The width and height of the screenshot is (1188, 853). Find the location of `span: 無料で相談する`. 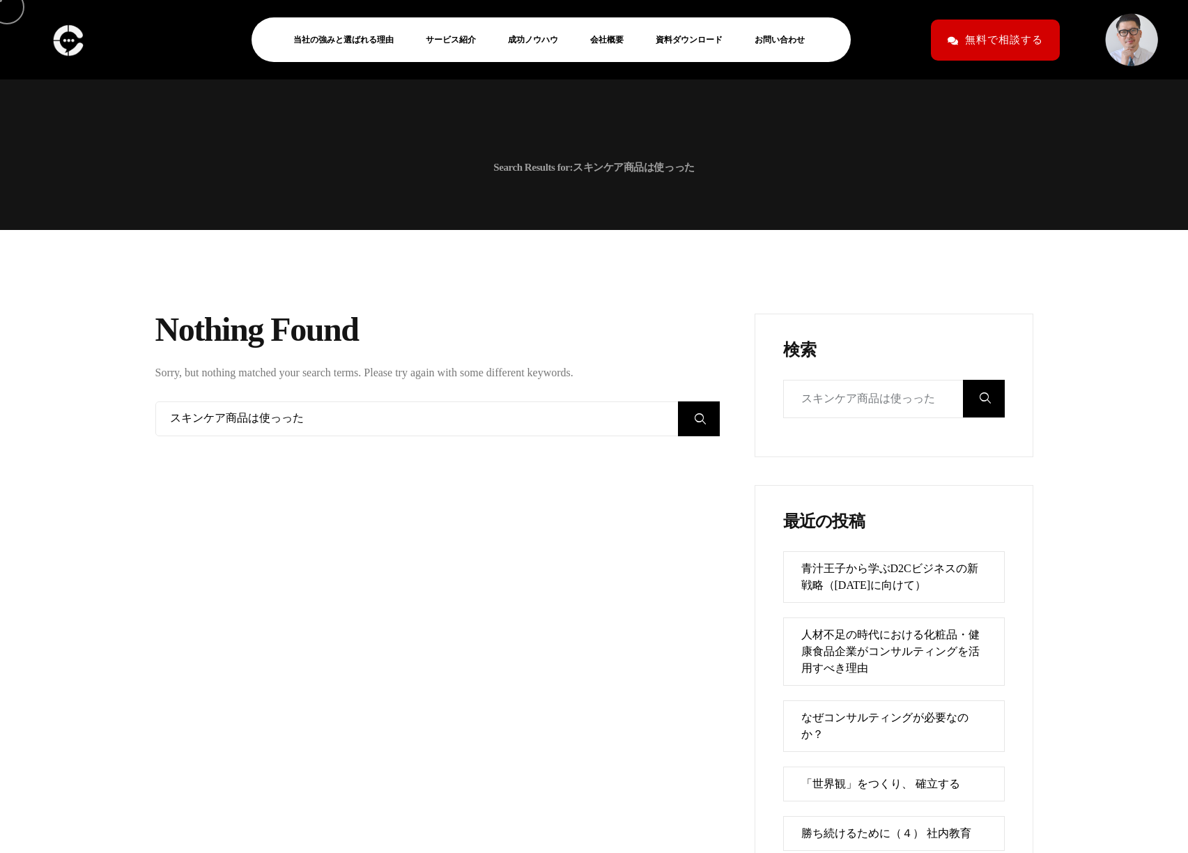

span: 無料で相談する is located at coordinates (1004, 40).